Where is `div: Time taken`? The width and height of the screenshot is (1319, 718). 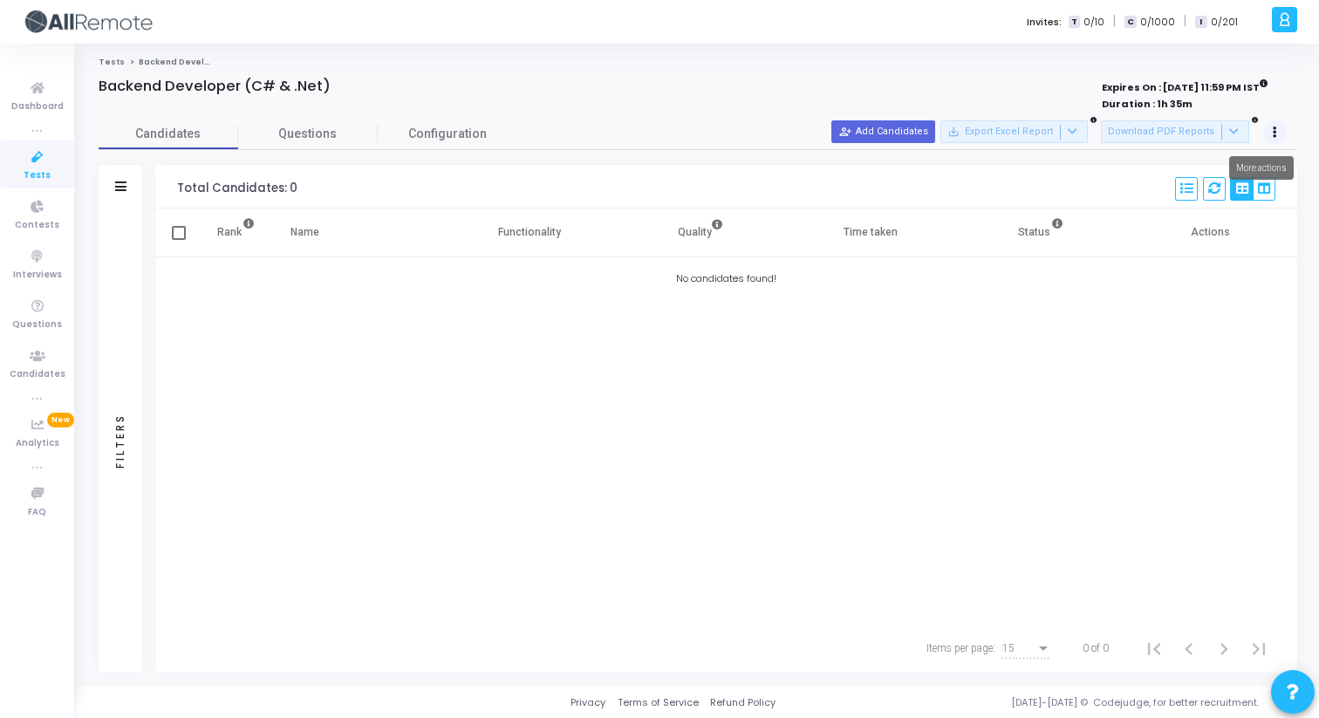
div: Time taken is located at coordinates (871, 232).